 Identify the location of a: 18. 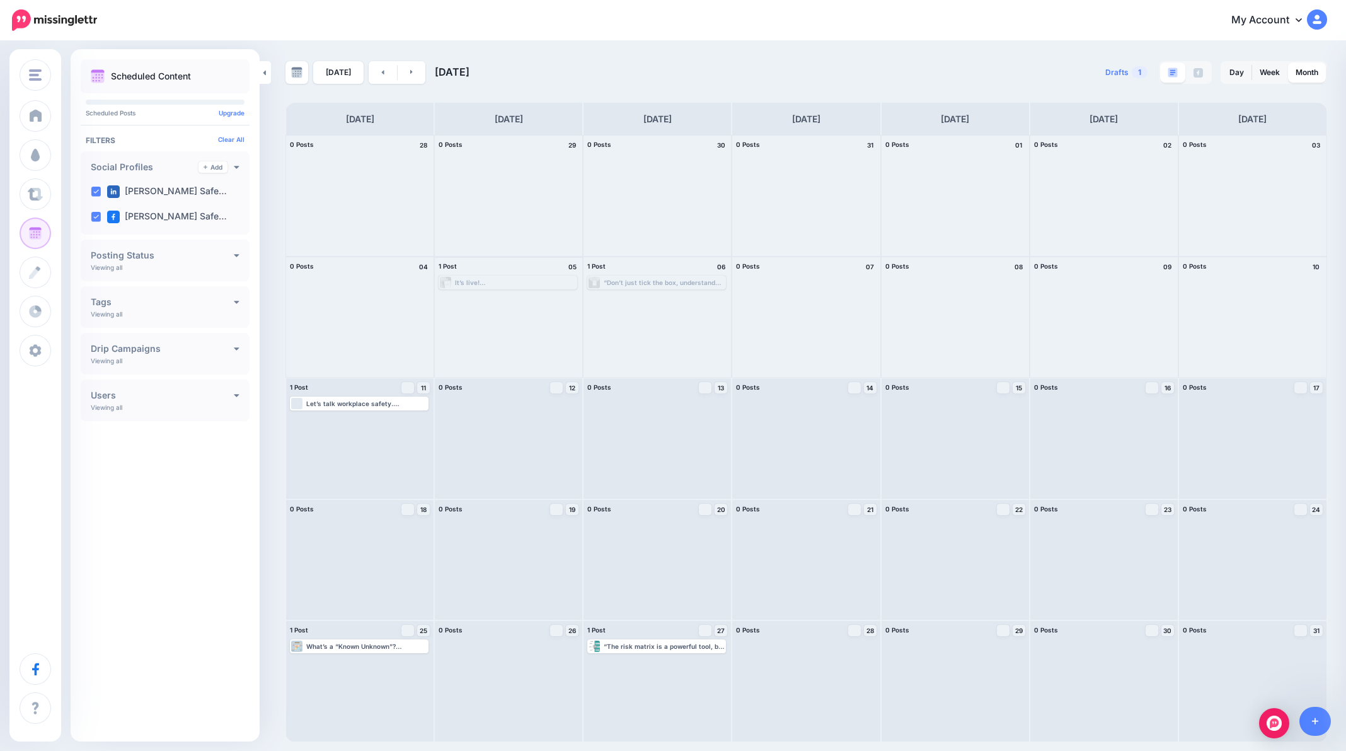
(424, 509).